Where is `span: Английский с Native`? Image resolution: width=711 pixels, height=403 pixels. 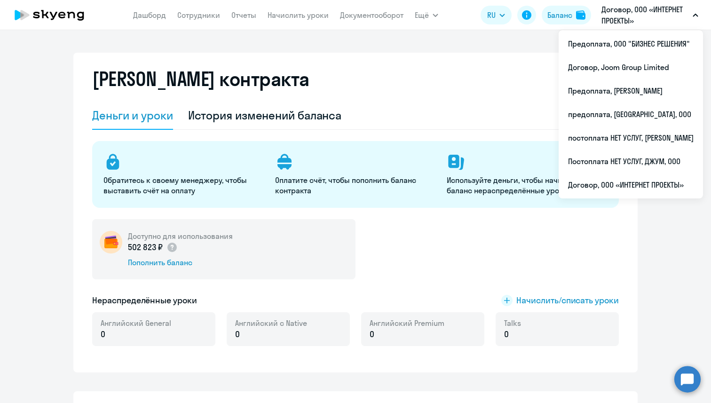
span: Английский с Native is located at coordinates (271, 323).